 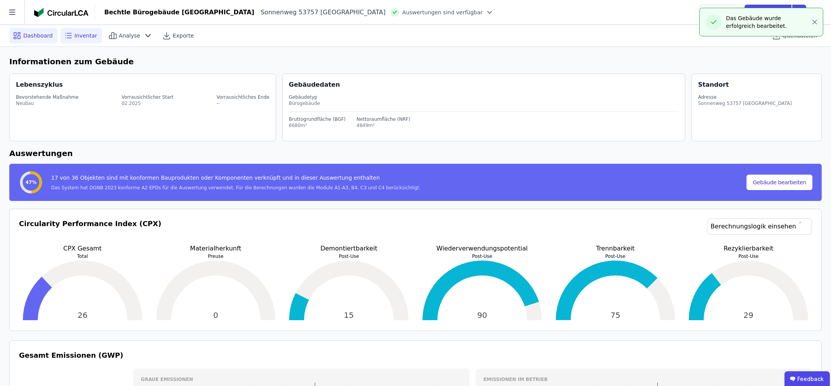 What do you see at coordinates (383, 126) in the screenshot?
I see `div: 4849m²` at bounding box center [383, 126].